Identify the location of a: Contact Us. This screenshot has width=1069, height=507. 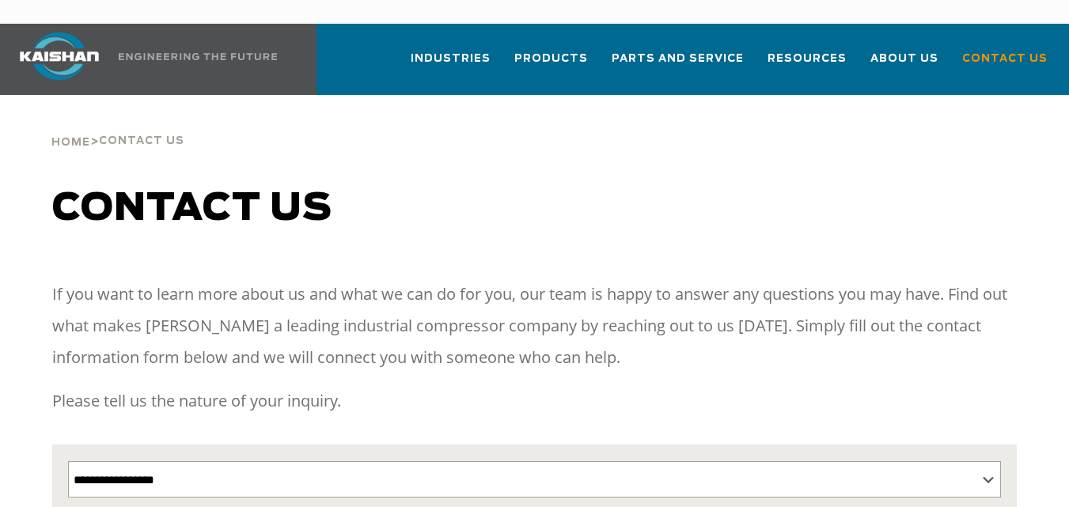
(1005, 65).